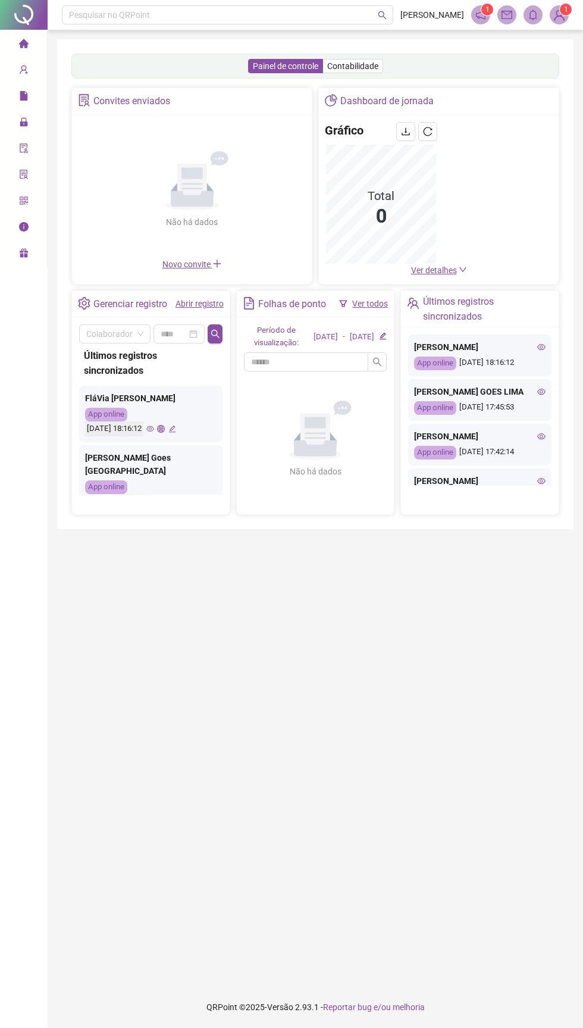 The width and height of the screenshot is (583, 1028). Describe the element at coordinates (292, 304) in the screenshot. I see `div: Folhas de ponto` at that location.